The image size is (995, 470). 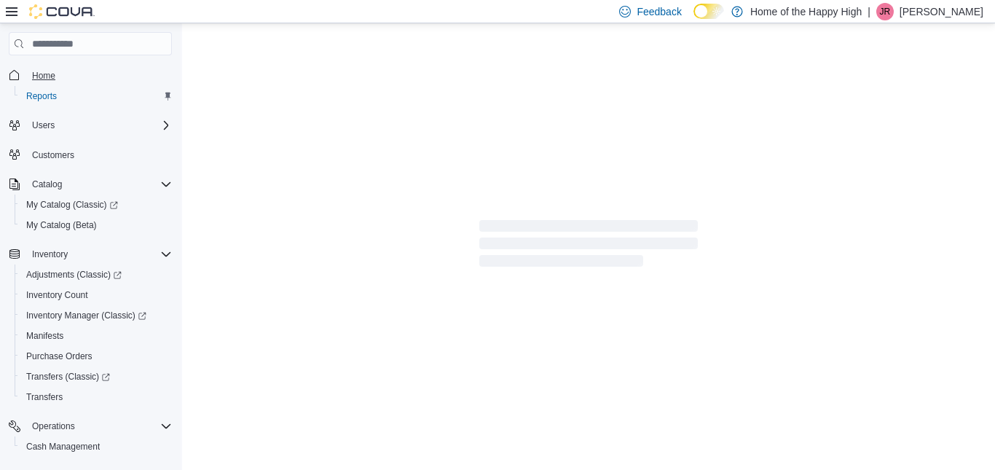 I want to click on a: Home, so click(x=44, y=76).